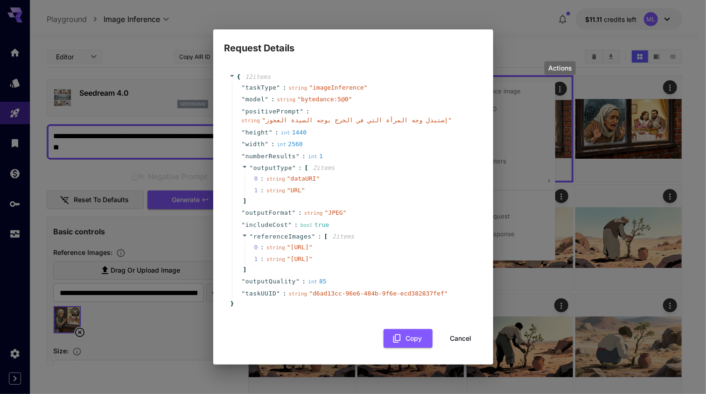  I want to click on span: outputQuality, so click(270, 281).